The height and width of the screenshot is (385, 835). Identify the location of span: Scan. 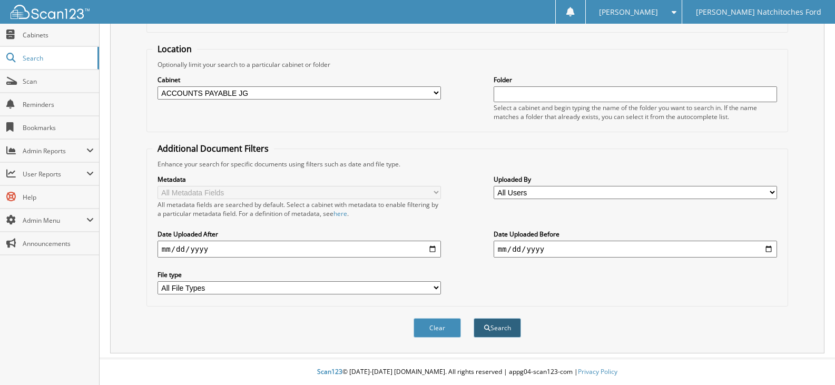
(58, 81).